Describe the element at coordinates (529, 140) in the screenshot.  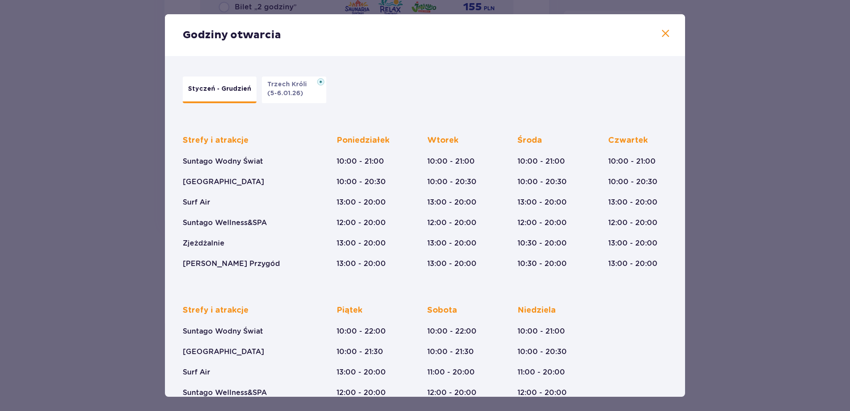
I see `p: Środa` at that location.